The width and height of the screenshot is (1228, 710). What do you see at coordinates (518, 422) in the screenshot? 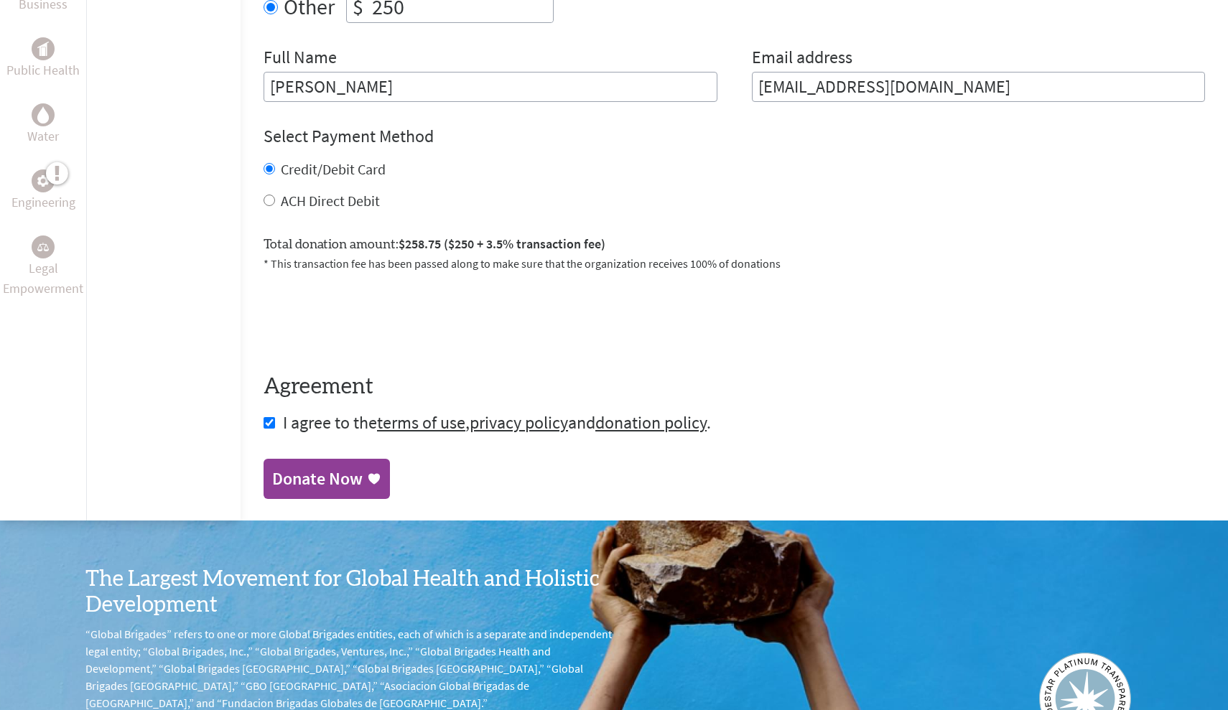
I see `a: privacy policy` at bounding box center [518, 422].